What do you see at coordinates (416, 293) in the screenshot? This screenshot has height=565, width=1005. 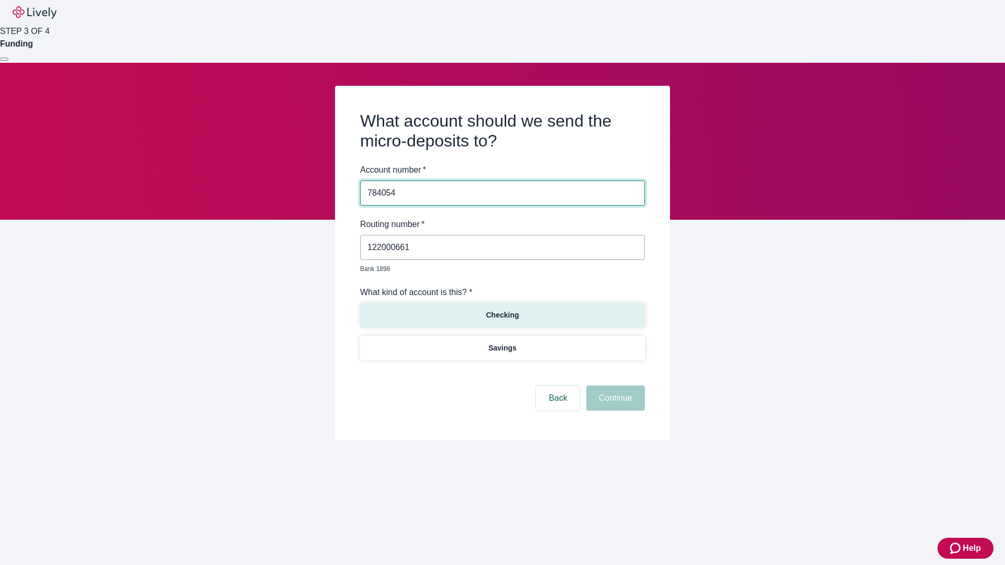 I see `label: What kind of account is this? *` at bounding box center [416, 293].